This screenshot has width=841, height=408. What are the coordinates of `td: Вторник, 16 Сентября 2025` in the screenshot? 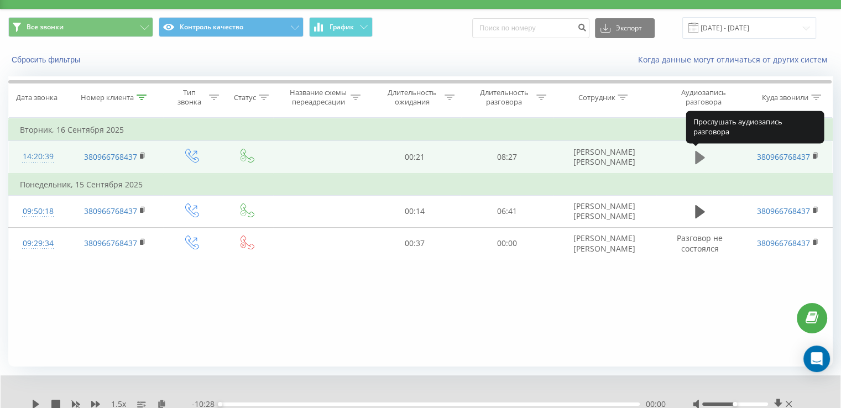 It's located at (421, 130).